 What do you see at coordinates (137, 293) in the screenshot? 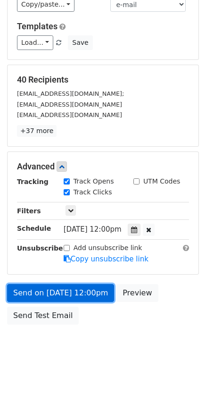
I see `a: Preview` at bounding box center [137, 293].